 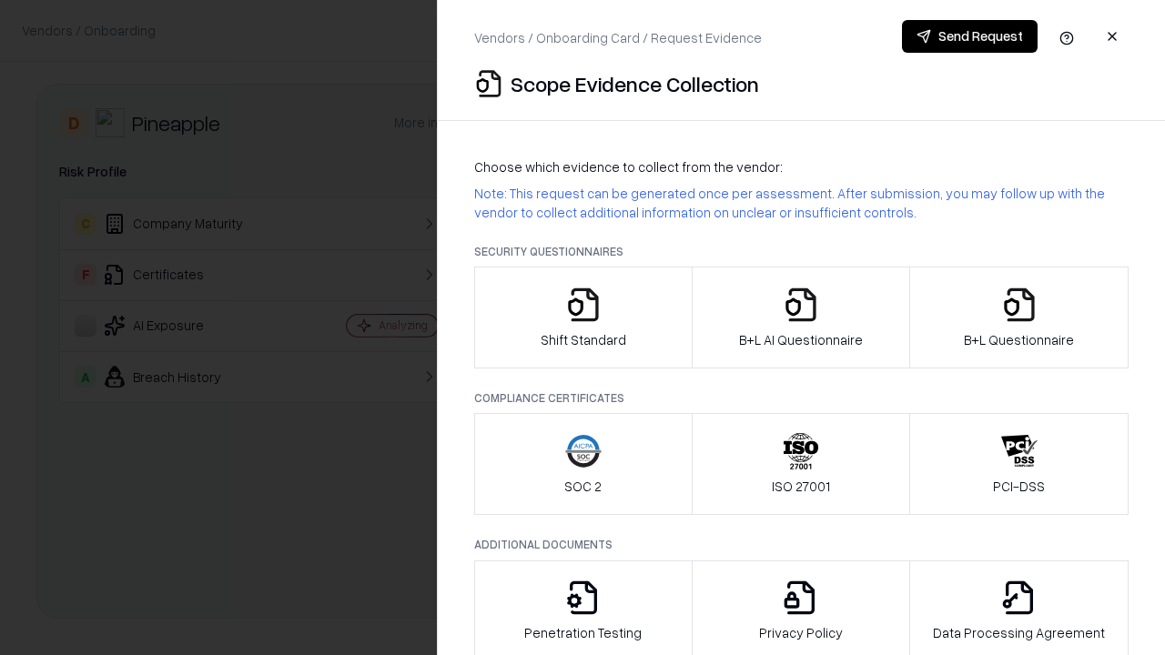 What do you see at coordinates (1019, 464) in the screenshot?
I see `button: PCI-DSS` at bounding box center [1019, 464].